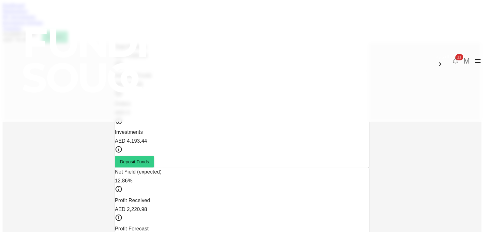  I want to click on span: 11, so click(459, 57).